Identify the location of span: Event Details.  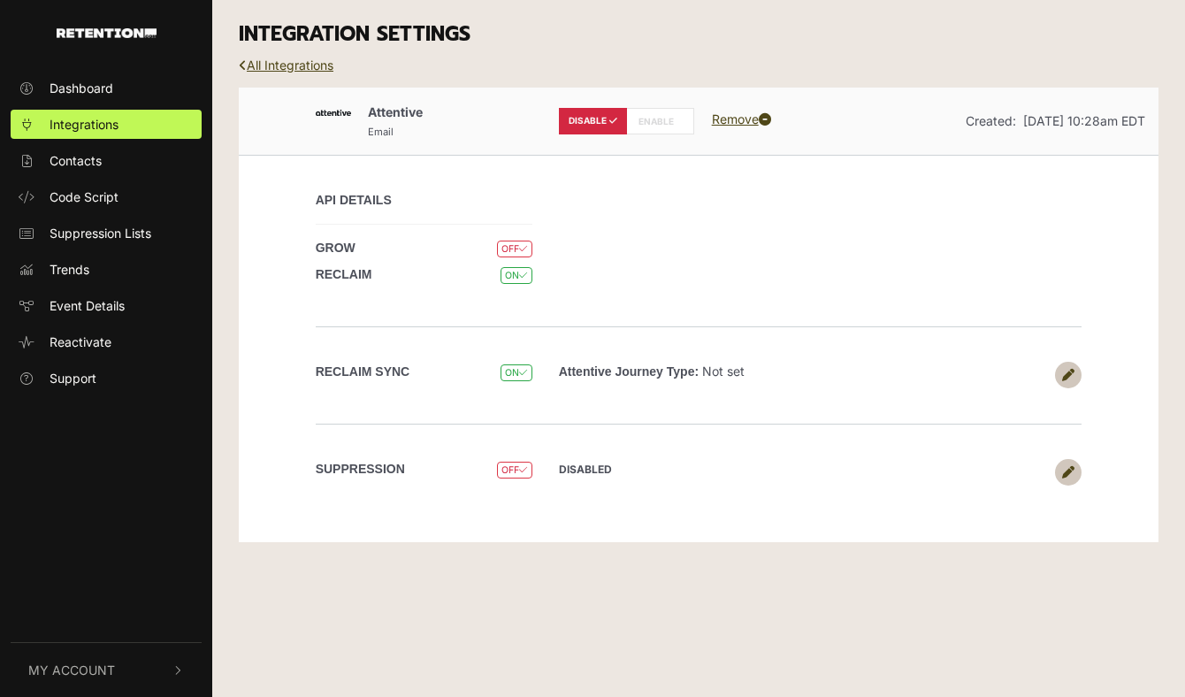
(87, 305).